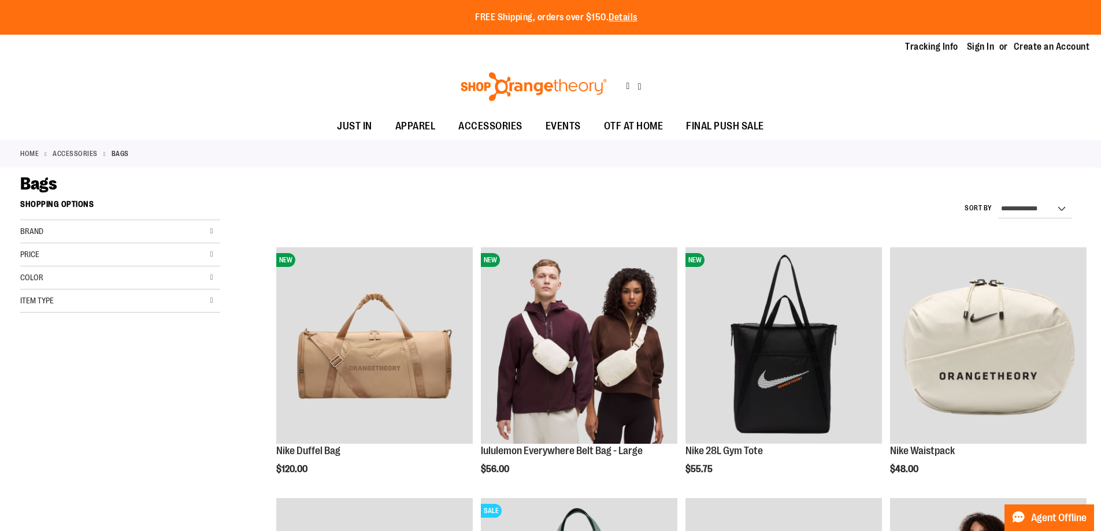 The width and height of the screenshot is (1101, 531). Describe the element at coordinates (579, 346) in the screenshot. I see `img: lululemon Everywhere Belt Bag - Large` at that location.